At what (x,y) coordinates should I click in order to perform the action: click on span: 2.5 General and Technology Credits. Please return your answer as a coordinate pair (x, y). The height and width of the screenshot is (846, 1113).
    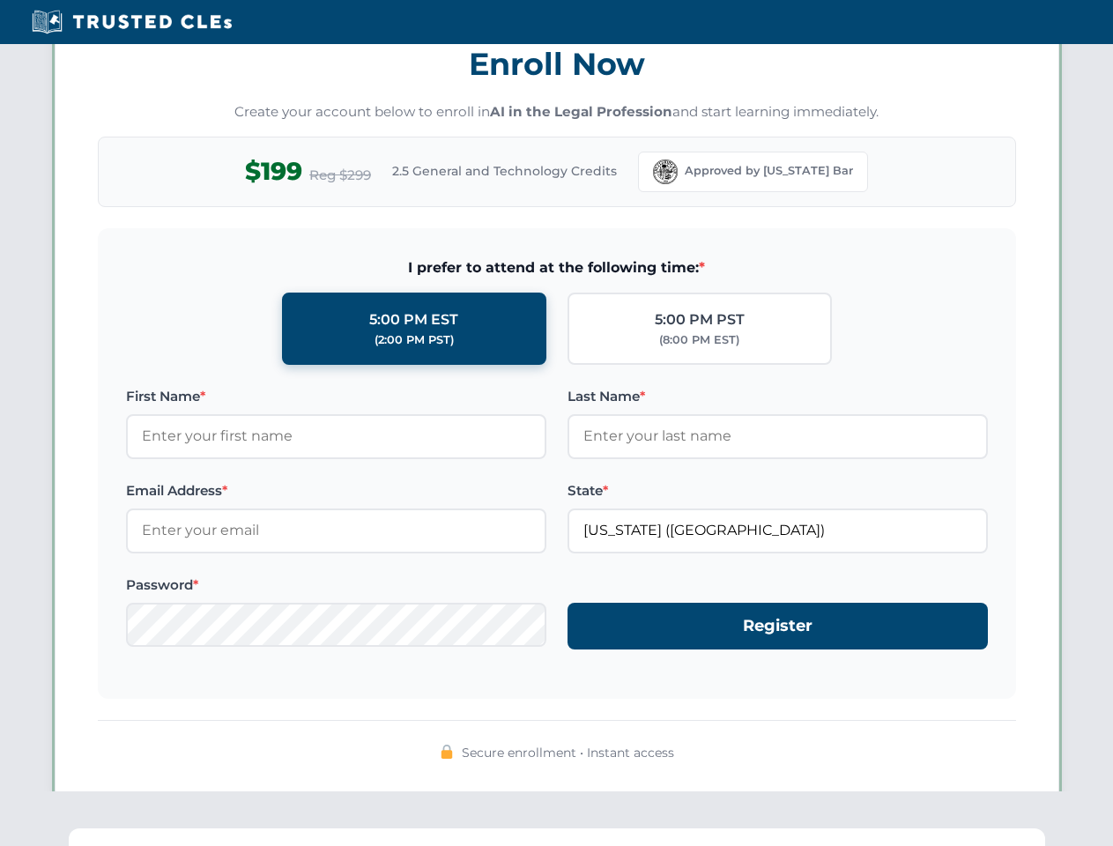
    Looking at the image, I should click on (504, 171).